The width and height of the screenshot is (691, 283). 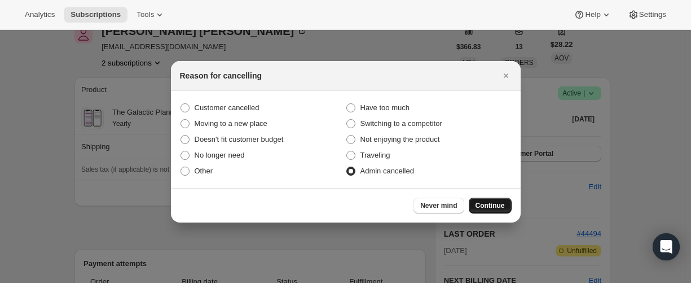 What do you see at coordinates (151, 15) in the screenshot?
I see `button: Tools` at bounding box center [151, 15].